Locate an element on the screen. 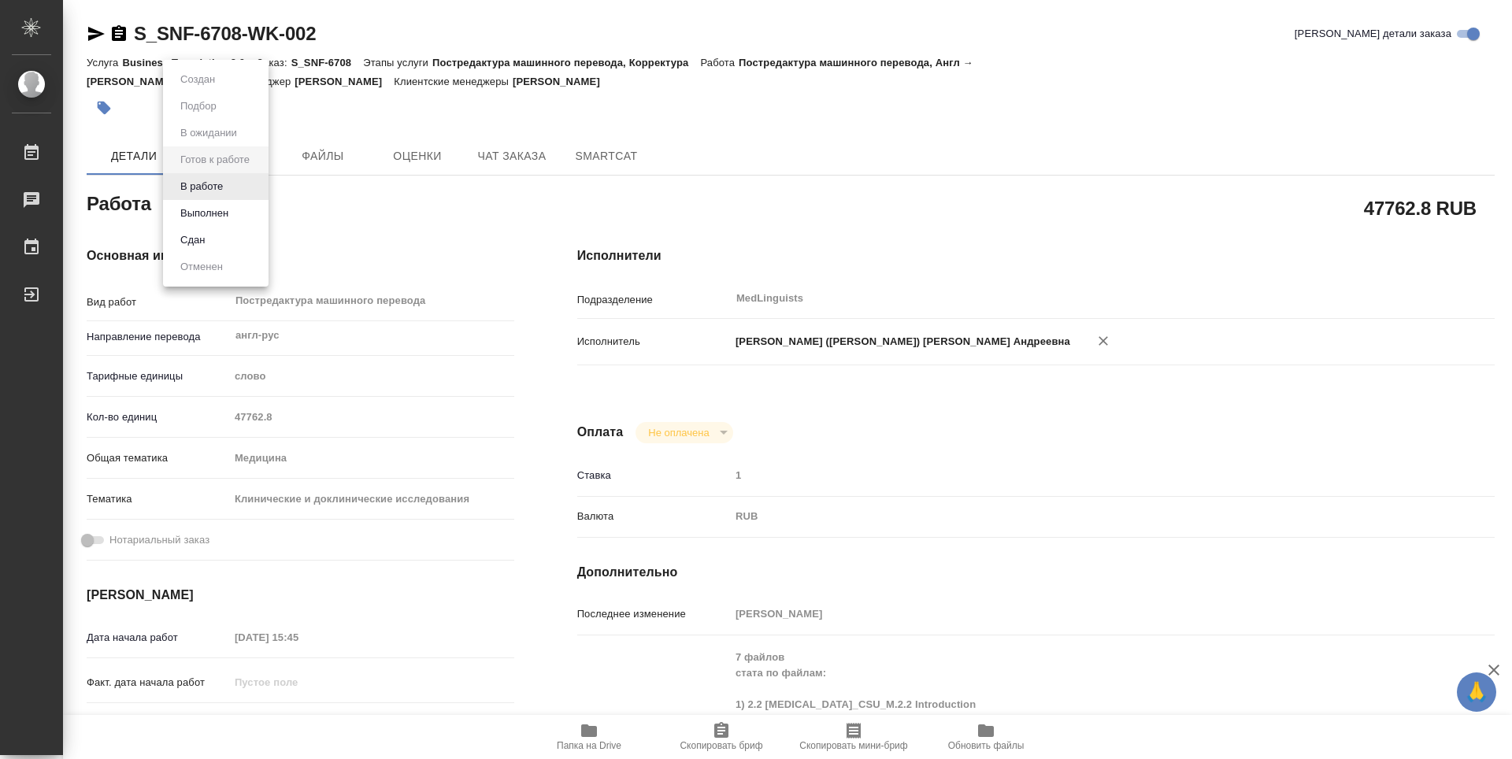 This screenshot has width=1512, height=759. button: Создан is located at coordinates (198, 80).